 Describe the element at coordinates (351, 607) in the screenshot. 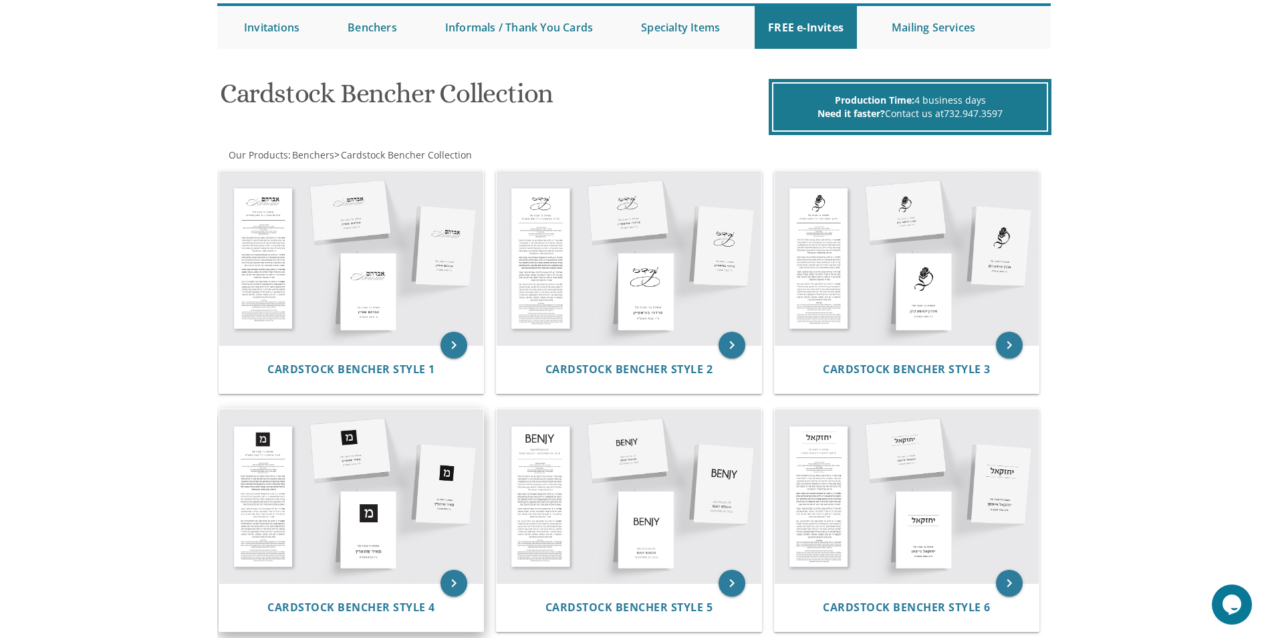

I see `span: Cardstock Bencher Style 4` at that location.